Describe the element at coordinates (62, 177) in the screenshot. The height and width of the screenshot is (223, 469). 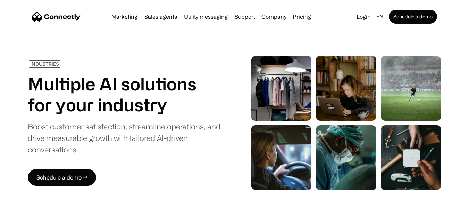
I see `a: Schedule a demo →` at that location.